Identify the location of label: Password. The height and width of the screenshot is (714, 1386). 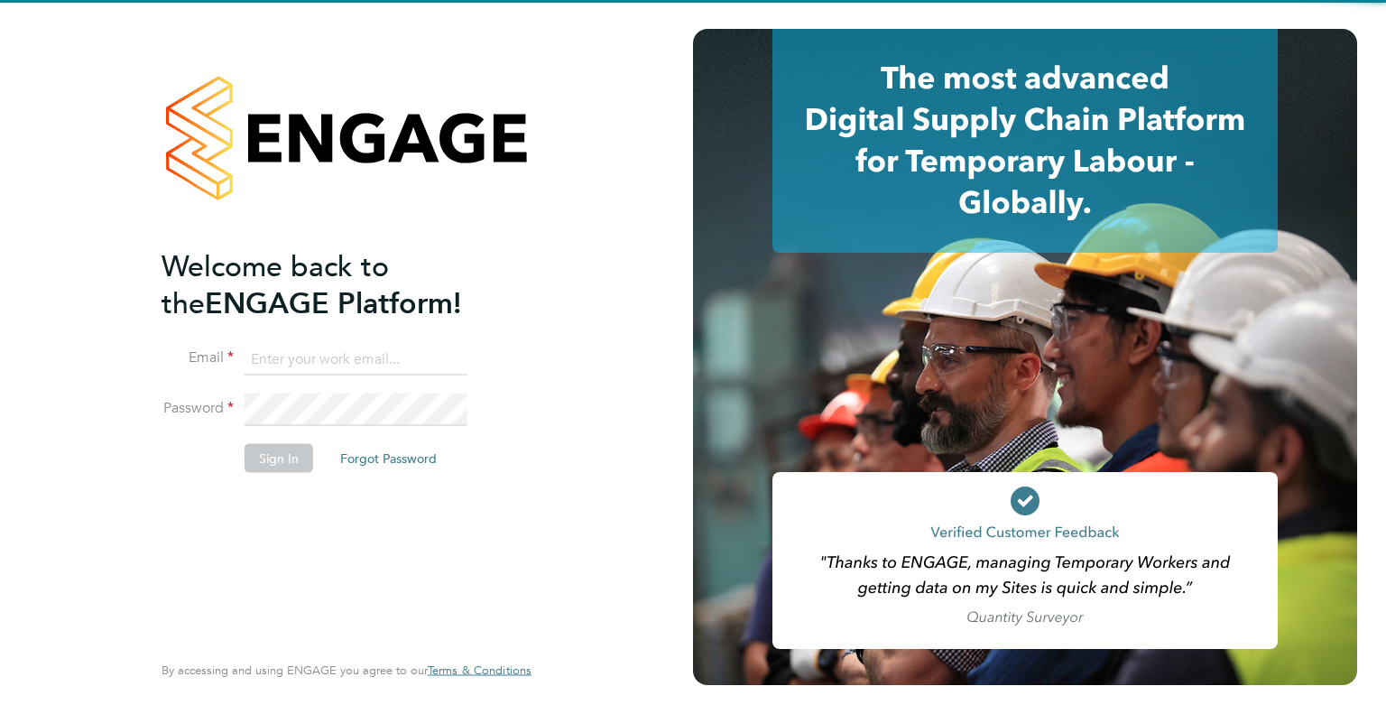
(198, 408).